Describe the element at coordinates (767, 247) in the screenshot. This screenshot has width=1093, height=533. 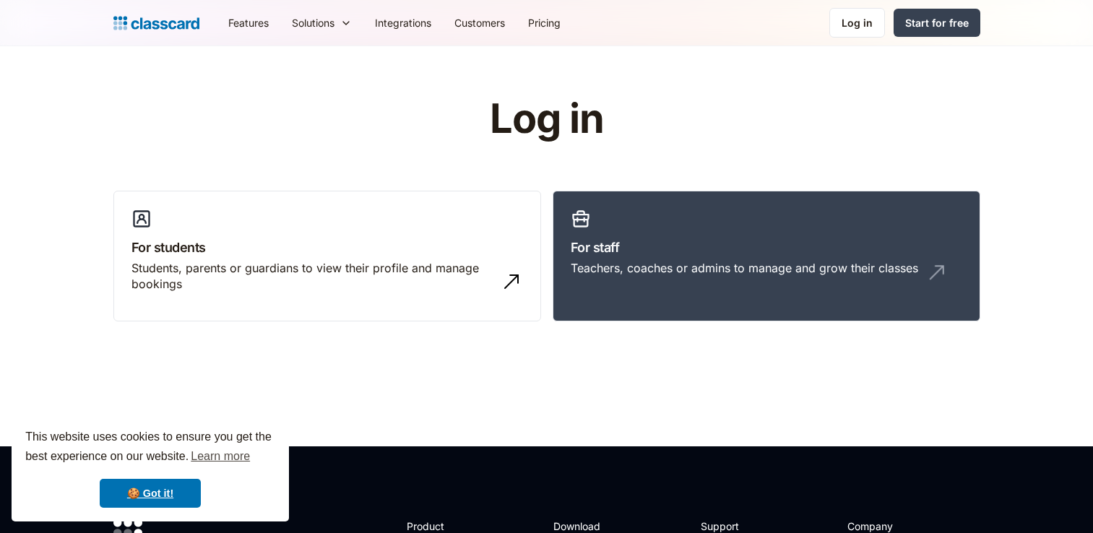
I see `h3: For staff` at that location.